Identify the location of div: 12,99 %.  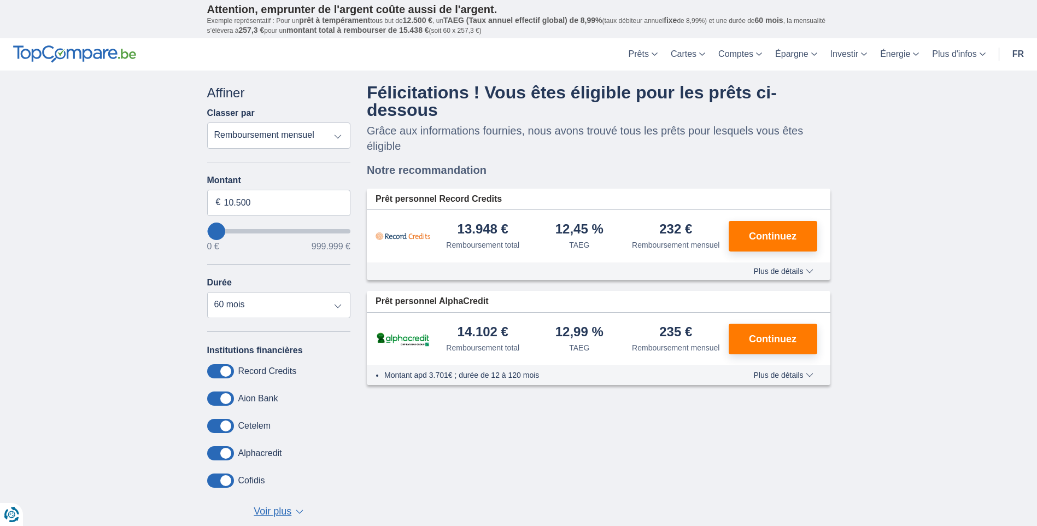
(579, 332).